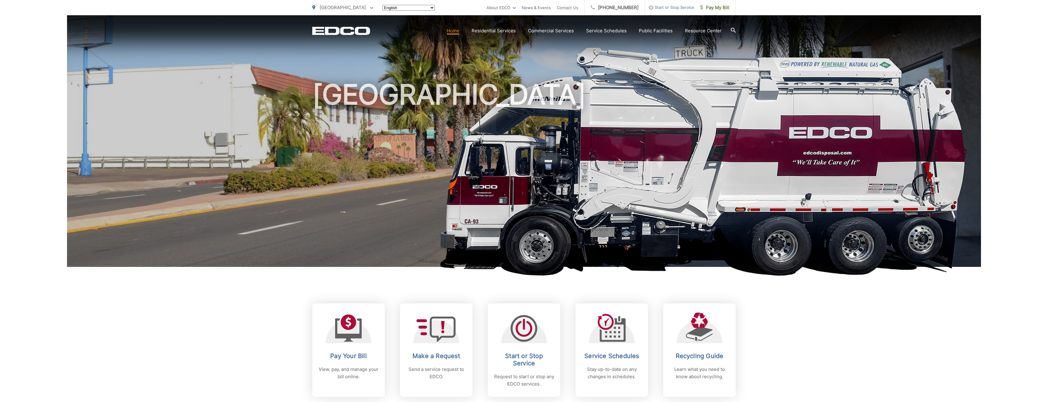  I want to click on a: Recycling Guide Learn what you need to know about recycling., so click(700, 350).